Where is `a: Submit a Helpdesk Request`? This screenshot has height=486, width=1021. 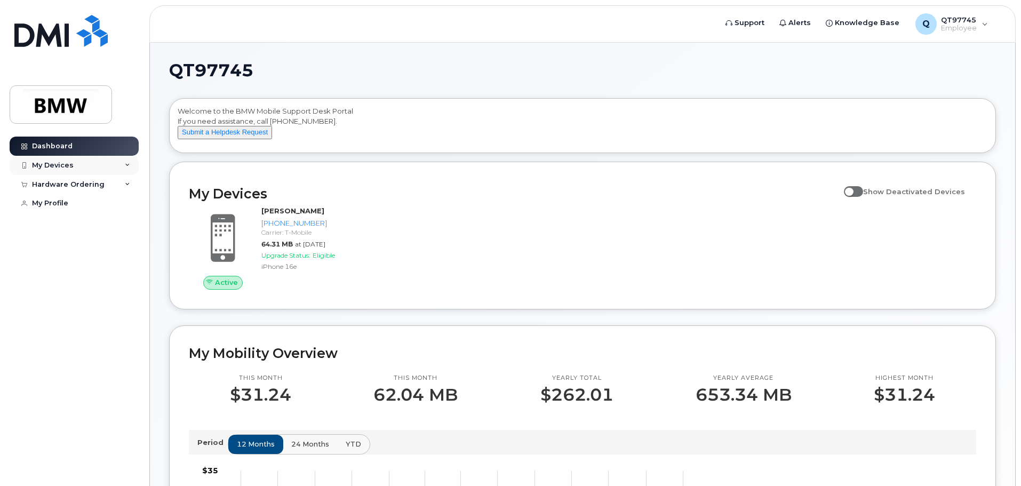 a: Submit a Helpdesk Request is located at coordinates (225, 132).